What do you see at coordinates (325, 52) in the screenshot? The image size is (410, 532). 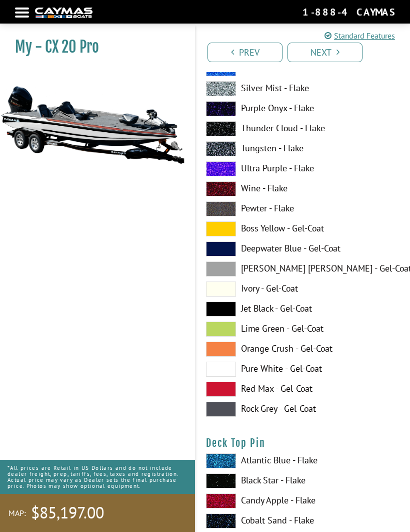 I see `a: Next` at bounding box center [325, 52].